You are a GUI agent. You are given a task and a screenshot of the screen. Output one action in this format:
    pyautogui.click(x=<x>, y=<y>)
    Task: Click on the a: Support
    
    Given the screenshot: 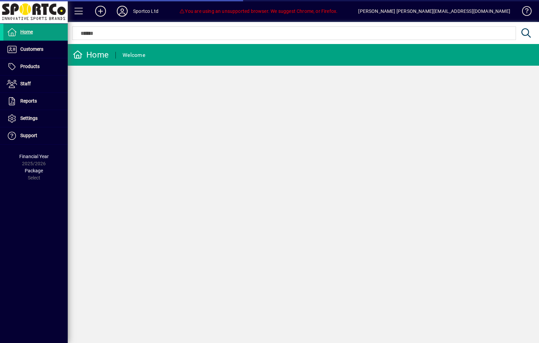 What is the action you would take?
    pyautogui.click(x=36, y=136)
    